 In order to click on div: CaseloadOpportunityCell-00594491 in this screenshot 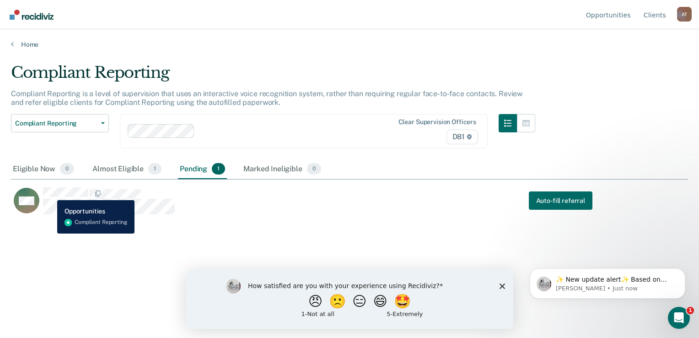, I will do `click(307, 205)`.